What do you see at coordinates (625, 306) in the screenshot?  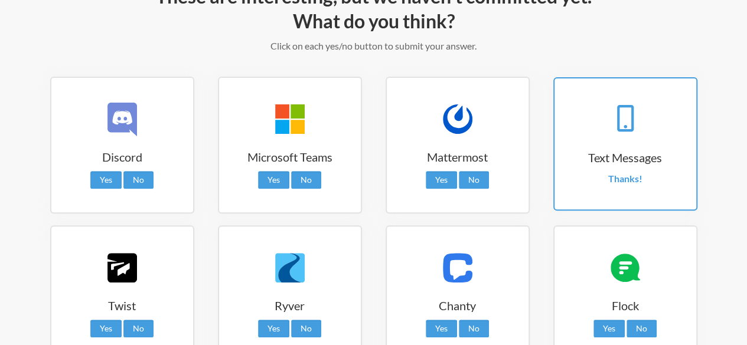 I see `h3: Flock` at bounding box center [625, 306].